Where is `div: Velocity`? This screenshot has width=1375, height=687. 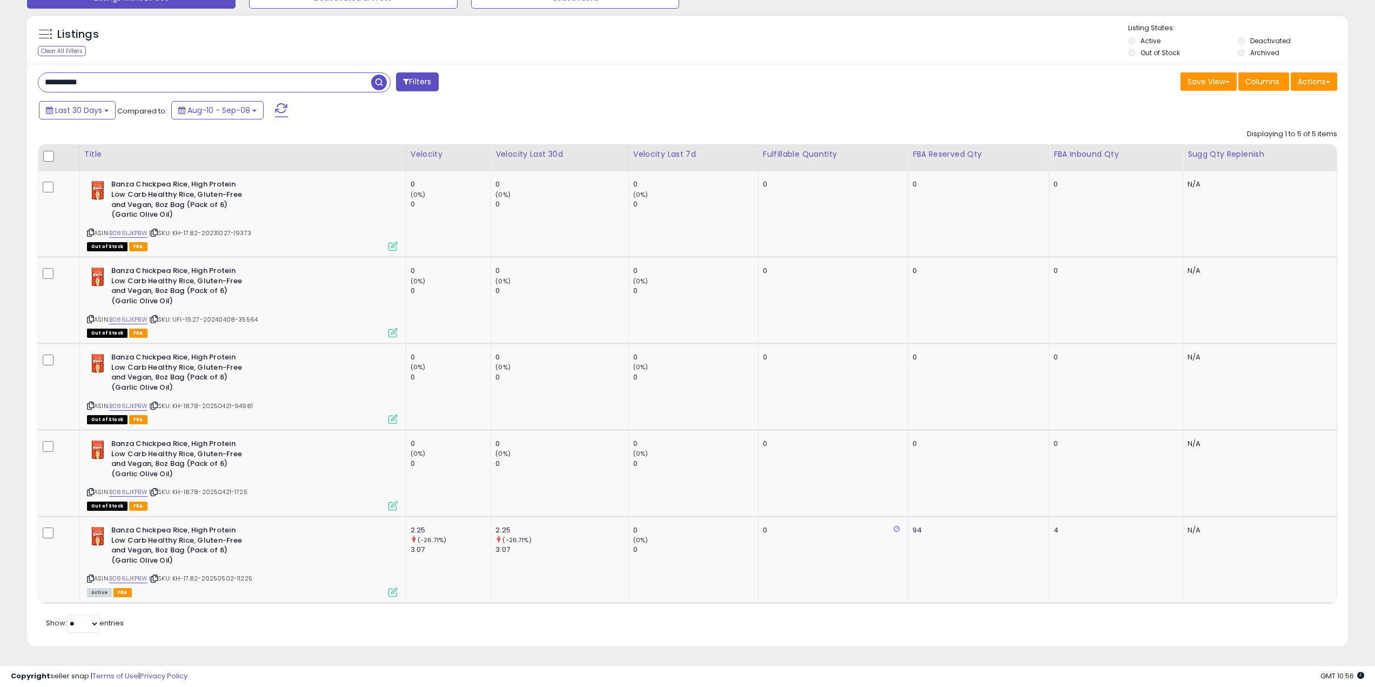 div: Velocity is located at coordinates (448, 154).